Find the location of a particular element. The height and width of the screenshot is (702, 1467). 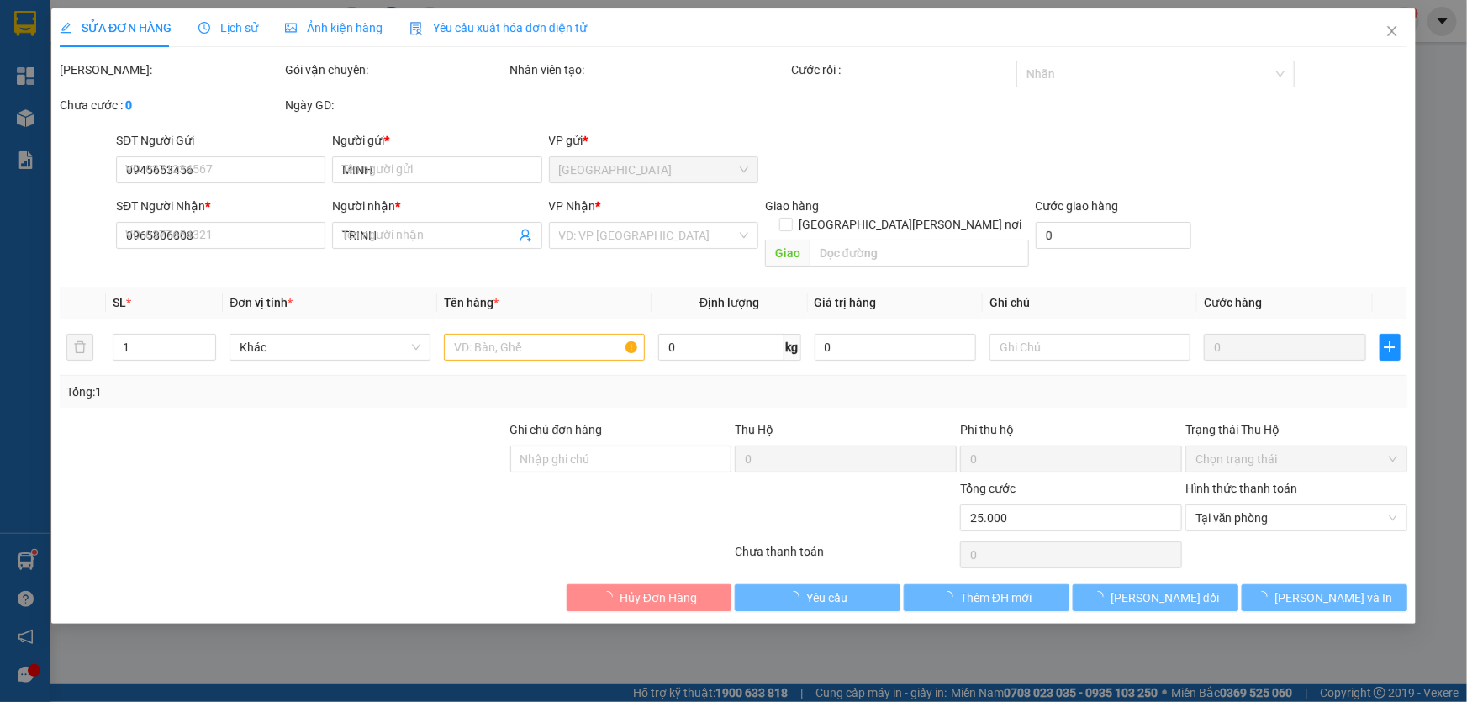

button: delete is located at coordinates (80, 347).